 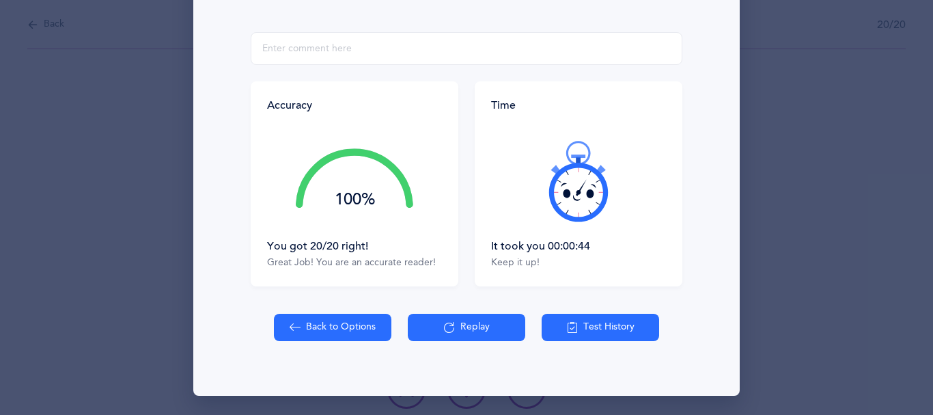 I want to click on button: Back to Options, so click(x=333, y=327).